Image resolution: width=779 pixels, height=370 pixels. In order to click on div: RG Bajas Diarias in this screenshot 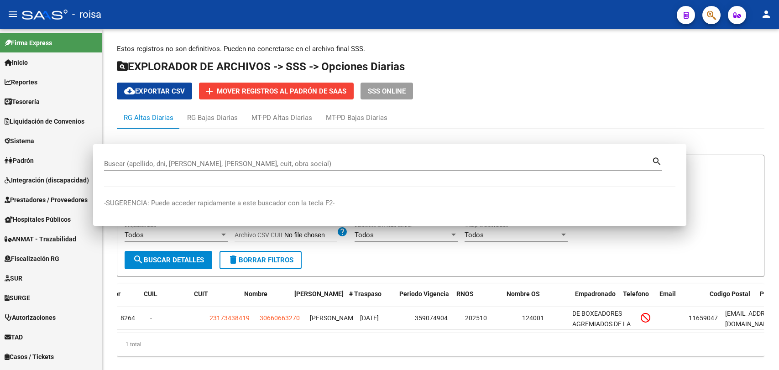, I will do `click(212, 118)`.